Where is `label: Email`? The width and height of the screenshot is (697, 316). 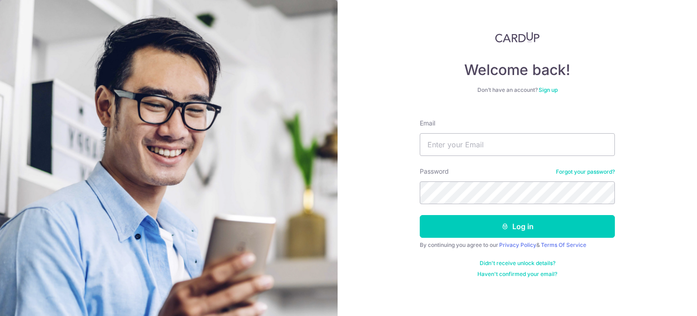 label: Email is located at coordinates (428, 123).